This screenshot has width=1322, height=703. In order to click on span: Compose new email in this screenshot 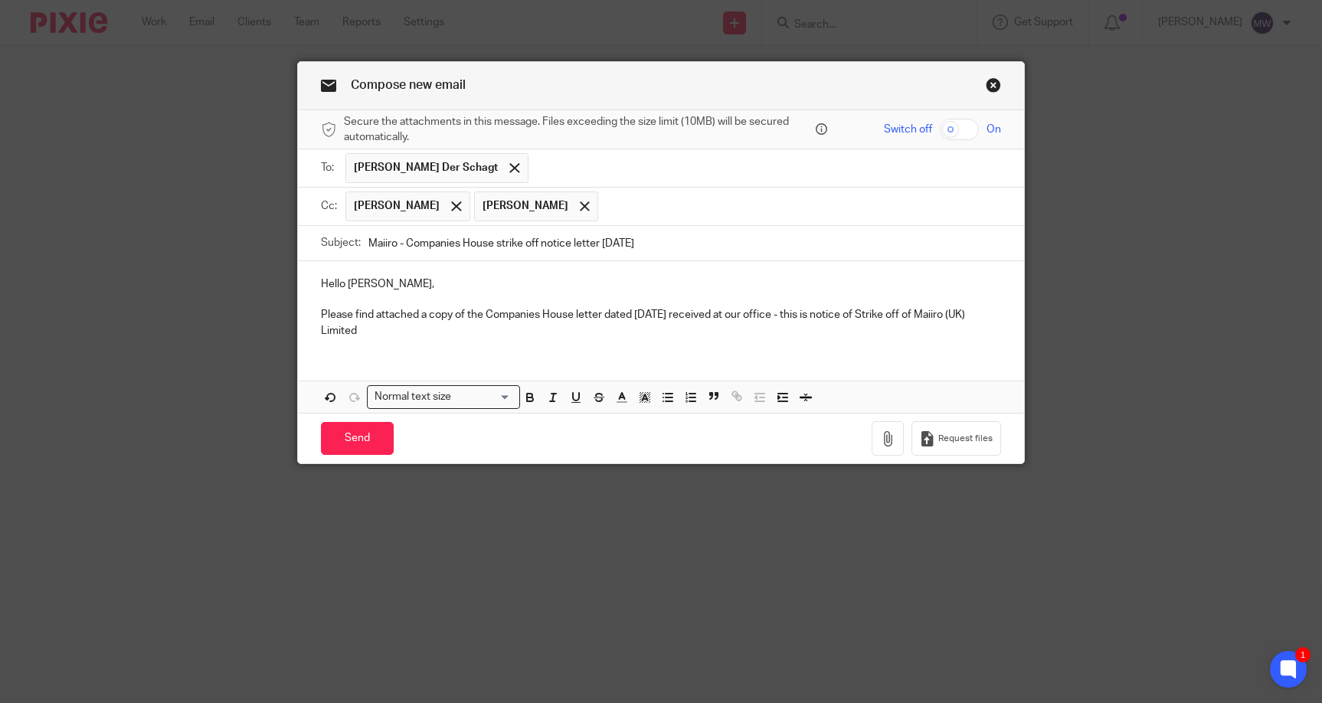, I will do `click(408, 85)`.